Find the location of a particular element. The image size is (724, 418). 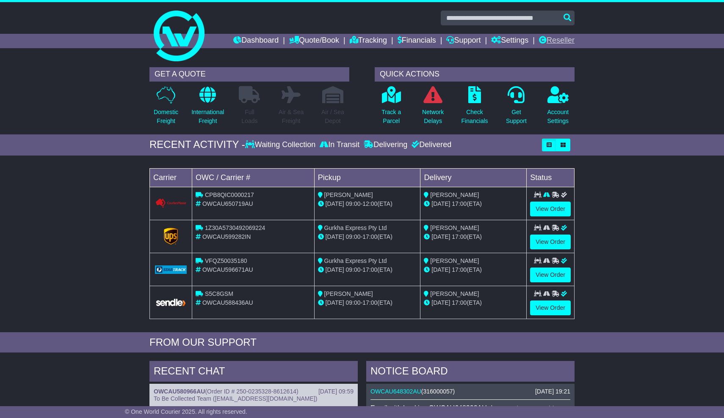

p: International Freight is located at coordinates (207, 117).